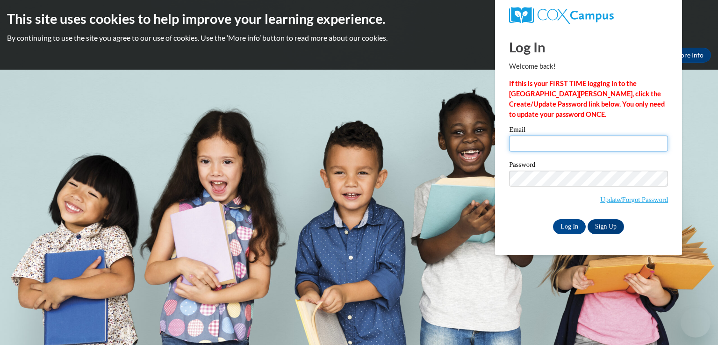 The image size is (718, 345). Describe the element at coordinates (588, 166) in the screenshot. I see `label: Password` at that location.